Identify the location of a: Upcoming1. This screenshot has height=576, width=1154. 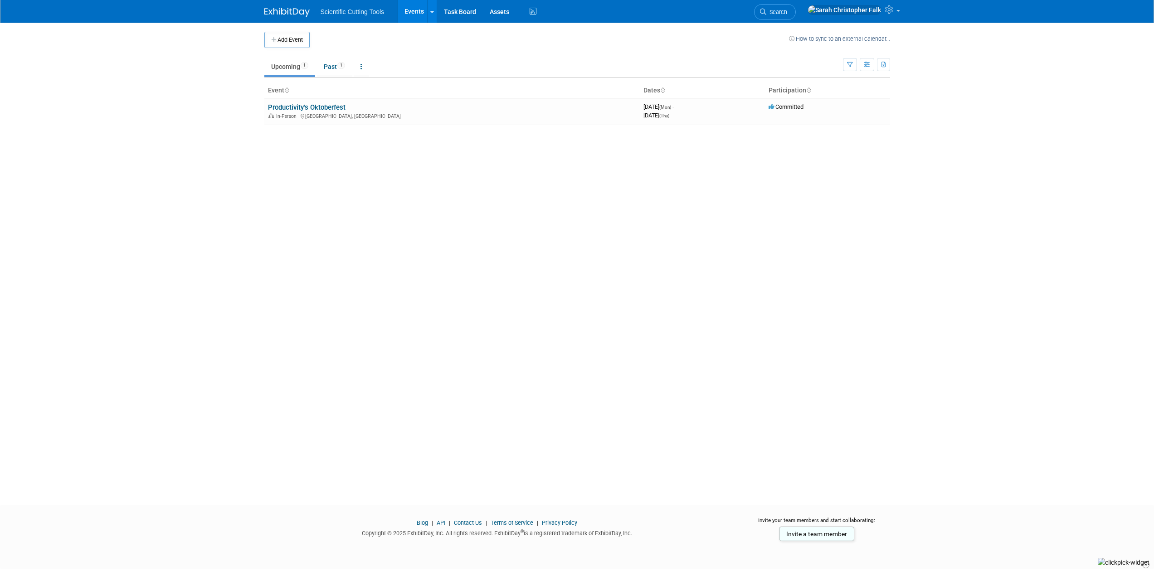
(290, 67).